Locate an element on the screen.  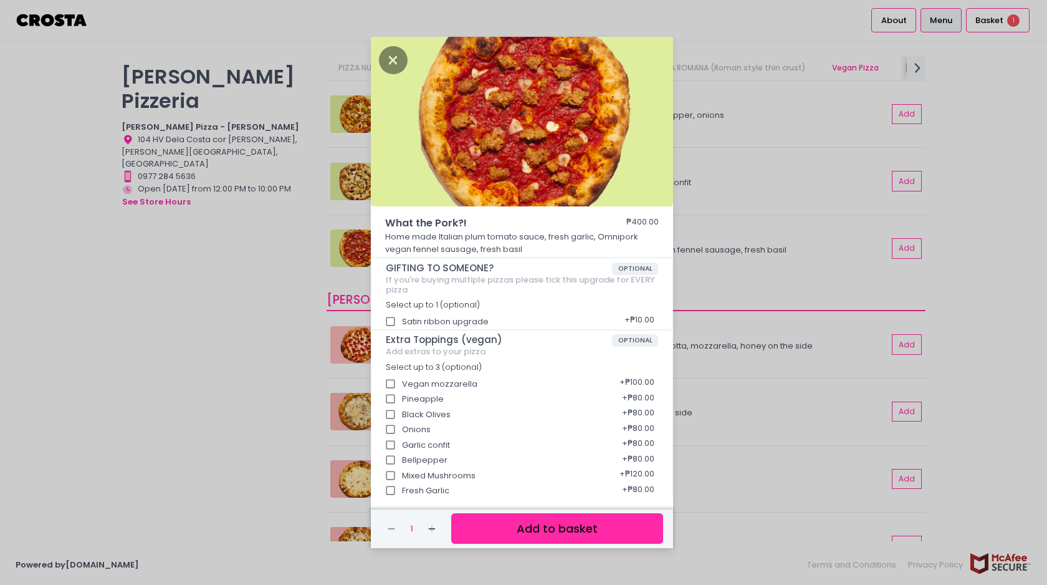
div: If you're buying multiple pizzas please tick this upgrade for EVERY pizza is located at coordinates (522, 284).